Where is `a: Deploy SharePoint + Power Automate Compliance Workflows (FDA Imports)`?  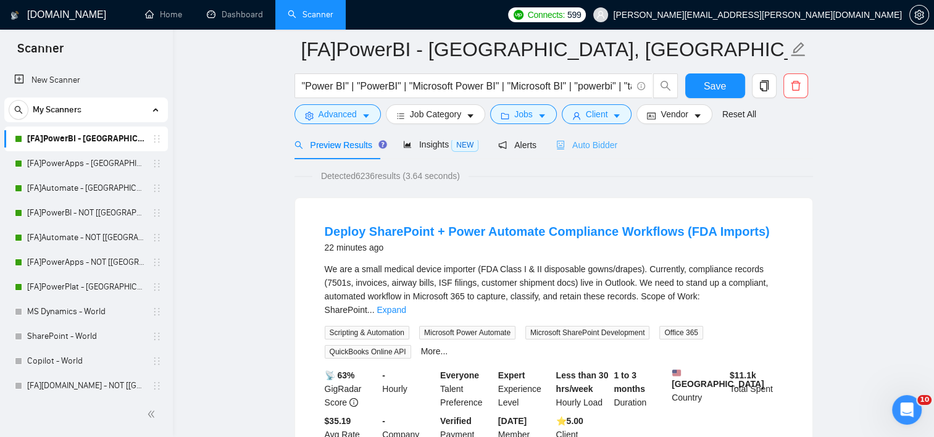
a: Deploy SharePoint + Power Automate Compliance Workflows (FDA Imports) is located at coordinates (547, 232).